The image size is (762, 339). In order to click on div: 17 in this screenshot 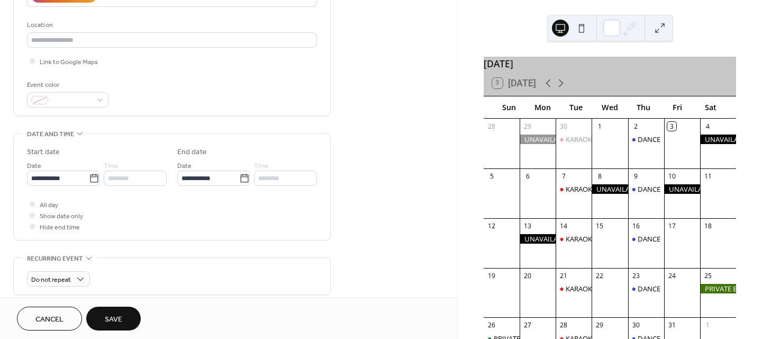, I will do `click(671, 225)`.